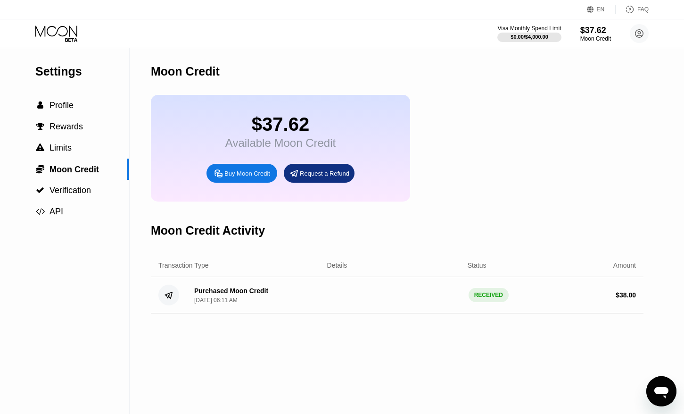  What do you see at coordinates (601, 9) in the screenshot?
I see `div: EN` at bounding box center [601, 9].